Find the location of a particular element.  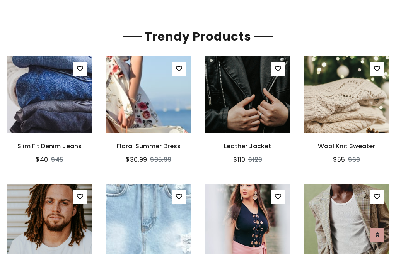

h6: $110 is located at coordinates (239, 160).